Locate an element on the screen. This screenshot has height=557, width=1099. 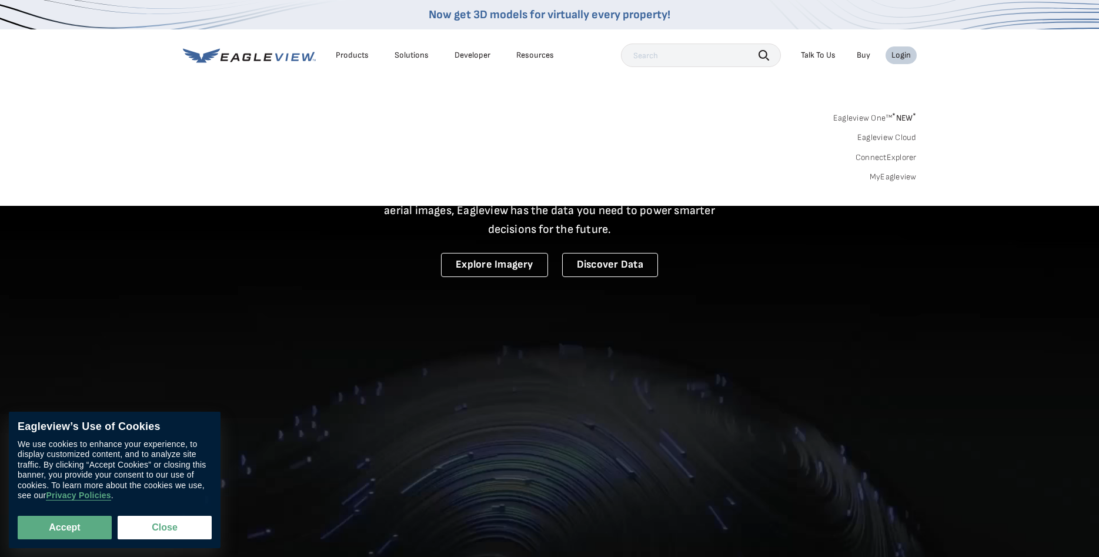
a: Explore Imagery is located at coordinates (495, 265).